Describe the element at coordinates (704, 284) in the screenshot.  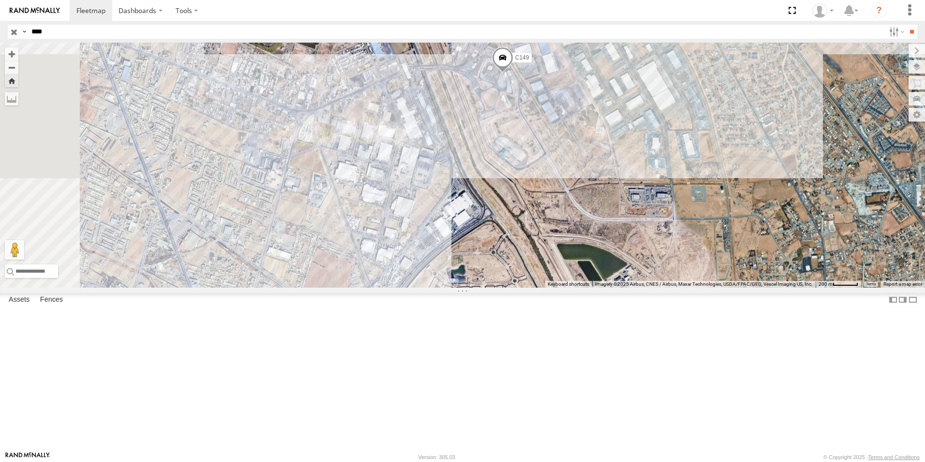
I see `span: Imagery ©2025 Airbus, CNES / Airbus, Maxar Technologies, USDA/FPAC/GEO, Vexcel Imaging US, Inc.` at that location.